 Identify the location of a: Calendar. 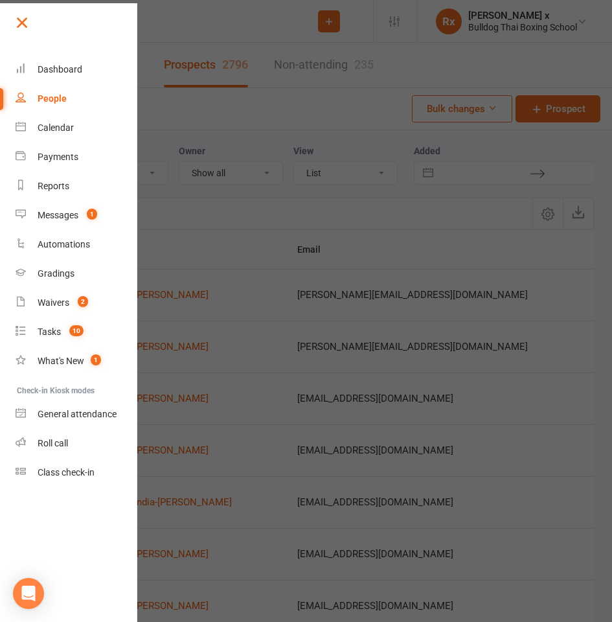
(76, 128).